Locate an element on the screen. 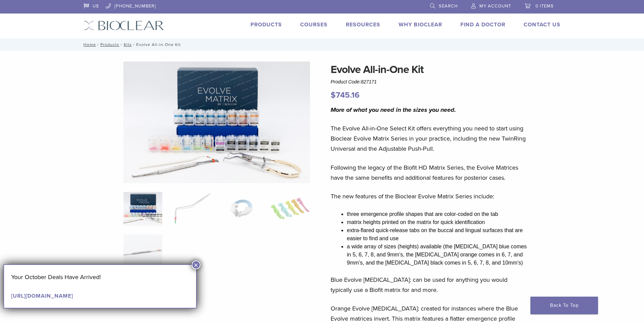 The height and width of the screenshot is (322, 644). span: My Account is located at coordinates (495, 6).